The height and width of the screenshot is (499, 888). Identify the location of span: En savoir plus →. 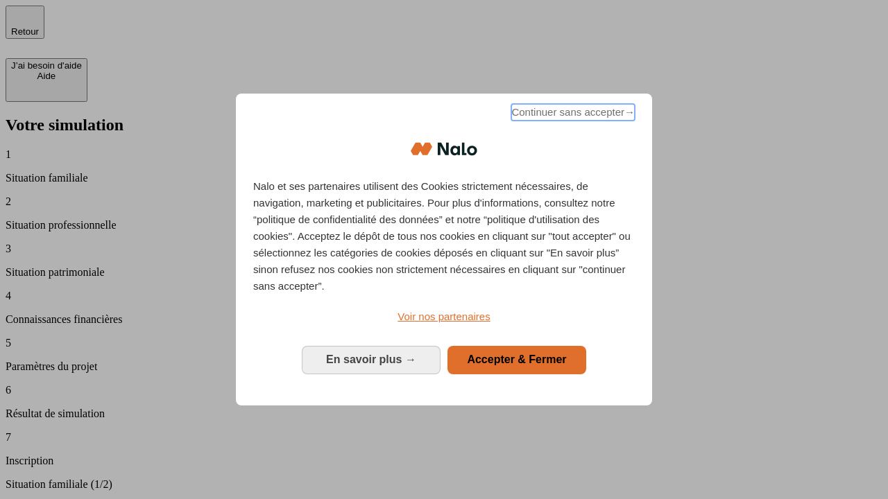
(371, 359).